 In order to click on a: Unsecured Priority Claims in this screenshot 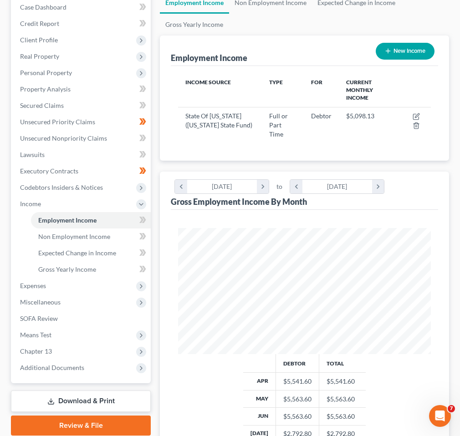, I will do `click(82, 122)`.